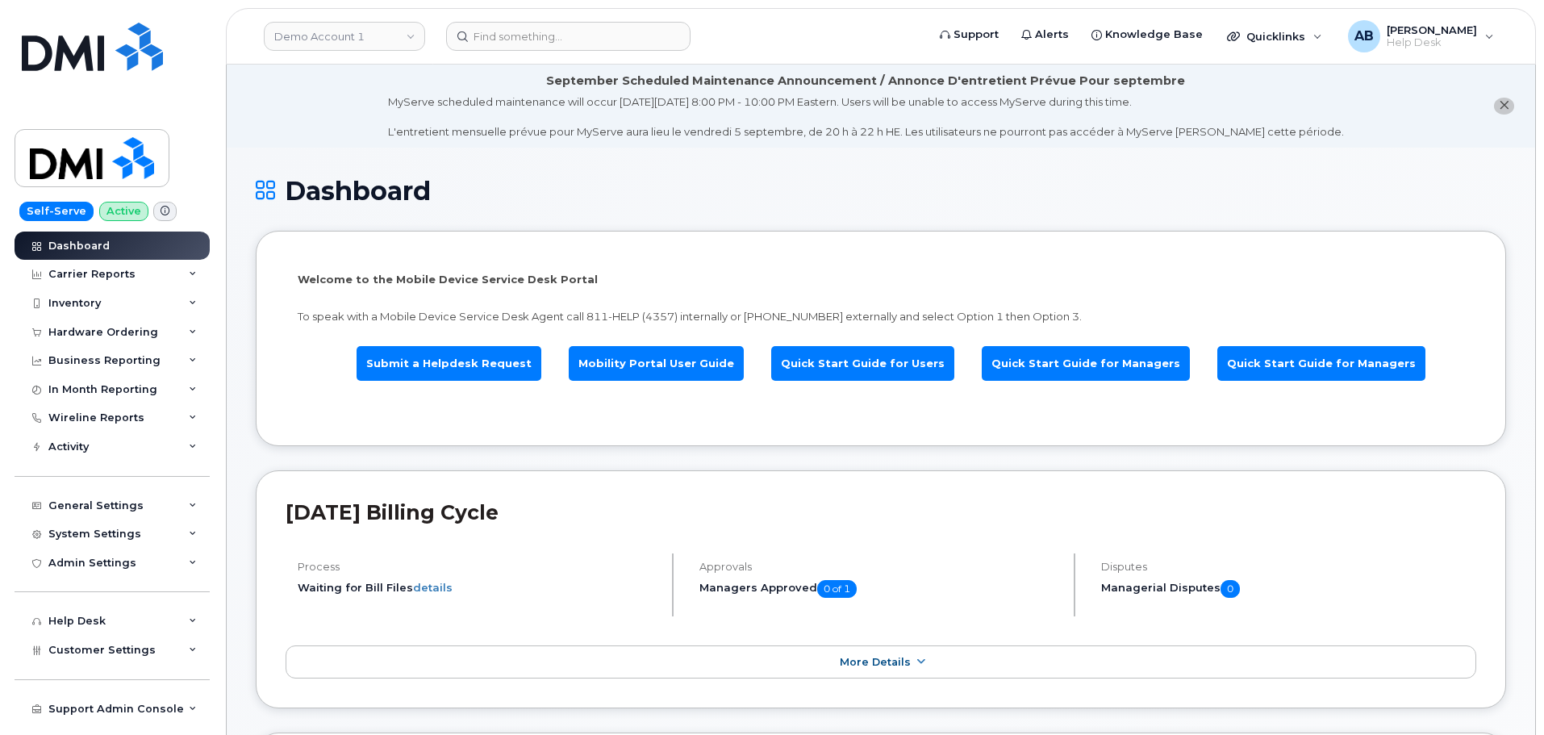 This screenshot has height=735, width=1544. Describe the element at coordinates (1288, 589) in the screenshot. I see `h5: Managerial Disputes` at that location.